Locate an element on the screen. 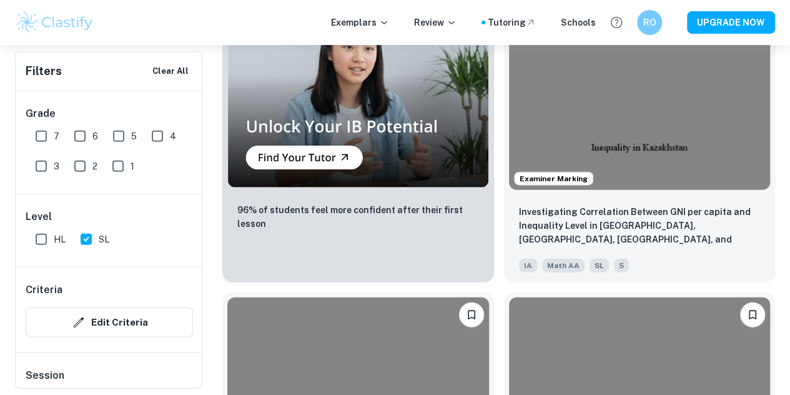 The width and height of the screenshot is (790, 395). a: Schools is located at coordinates (578, 22).